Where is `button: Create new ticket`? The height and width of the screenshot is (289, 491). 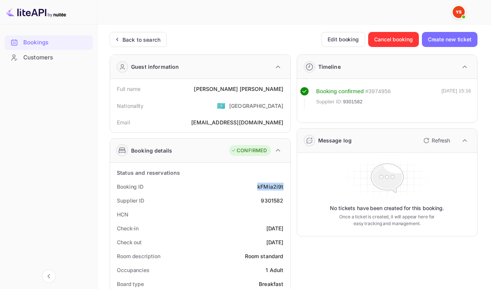
button: Create new ticket is located at coordinates (449, 39).